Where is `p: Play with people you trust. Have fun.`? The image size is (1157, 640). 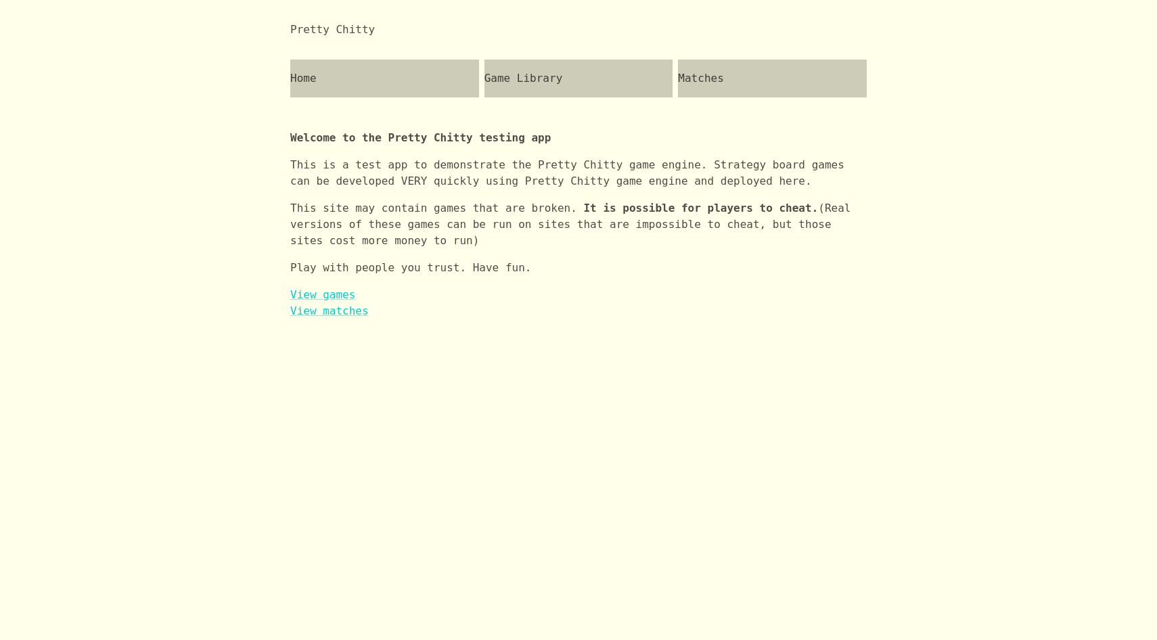
p: Play with people you trust. Have fun. is located at coordinates (578, 273).